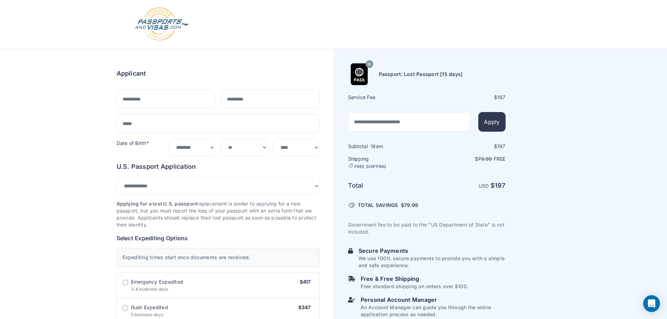 The width and height of the screenshot is (667, 319). Describe the element at coordinates (387, 97) in the screenshot. I see `h6: Service Fee` at that location.